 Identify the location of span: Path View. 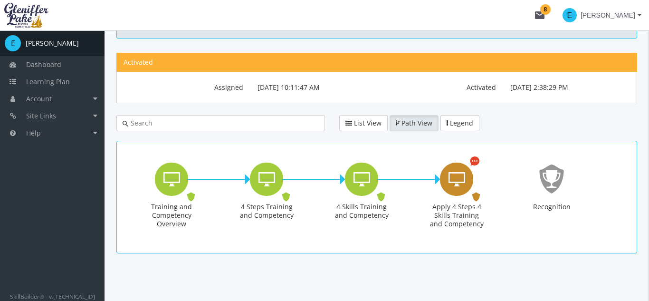
(417, 123).